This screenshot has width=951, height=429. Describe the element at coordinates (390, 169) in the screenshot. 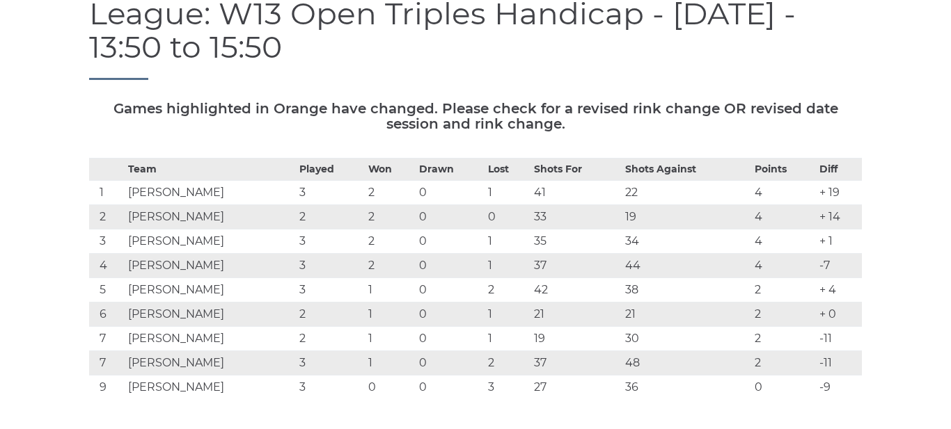

I see `th: Won` at that location.